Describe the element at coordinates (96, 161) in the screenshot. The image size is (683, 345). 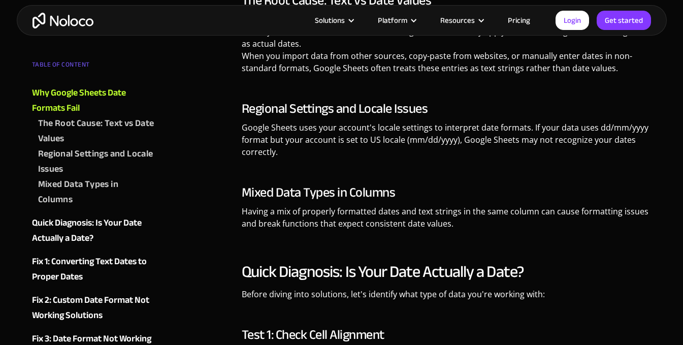
I see `div: Regional Settings and Locale Issues` at that location.